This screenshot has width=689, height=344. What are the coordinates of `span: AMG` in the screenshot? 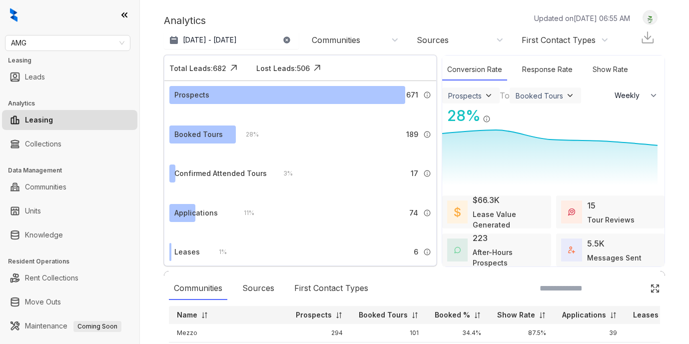 It's located at (67, 43).